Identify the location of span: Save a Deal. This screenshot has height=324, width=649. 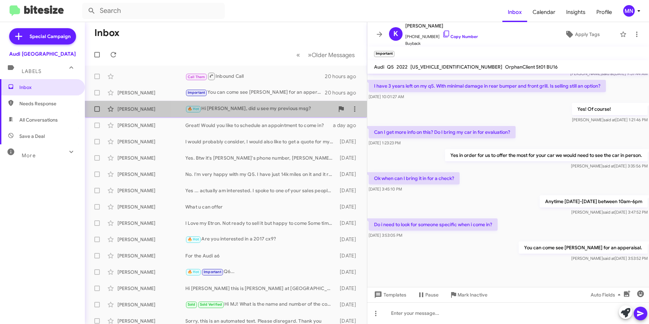
(32, 136).